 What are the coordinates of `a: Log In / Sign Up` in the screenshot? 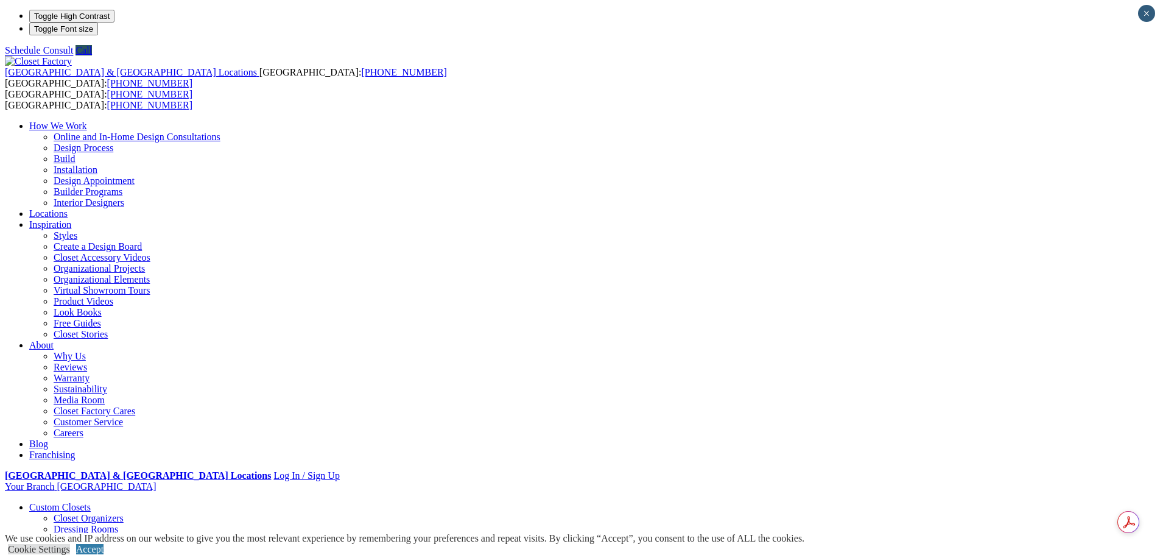 It's located at (306, 475).